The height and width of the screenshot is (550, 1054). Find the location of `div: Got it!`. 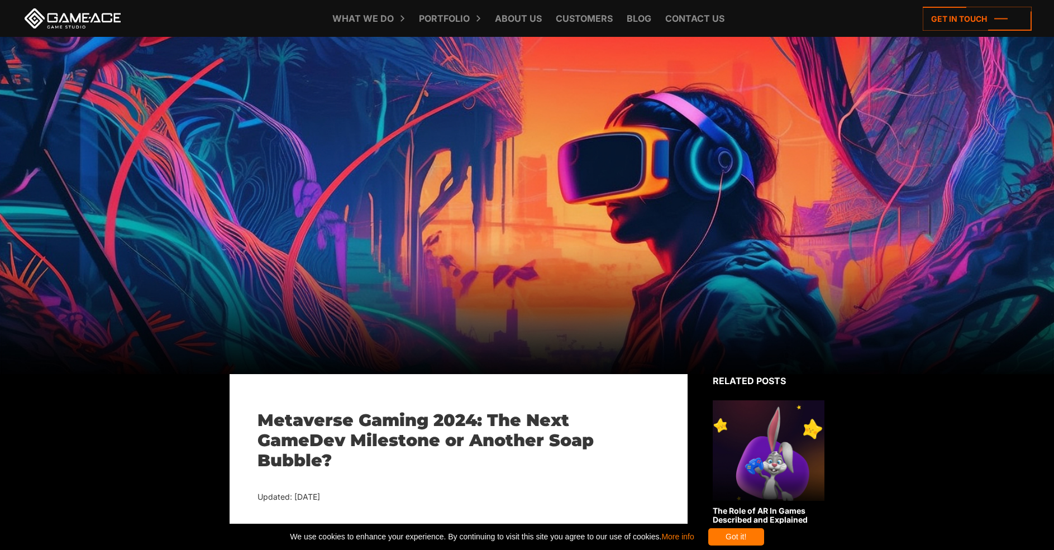

div: Got it! is located at coordinates (736, 537).